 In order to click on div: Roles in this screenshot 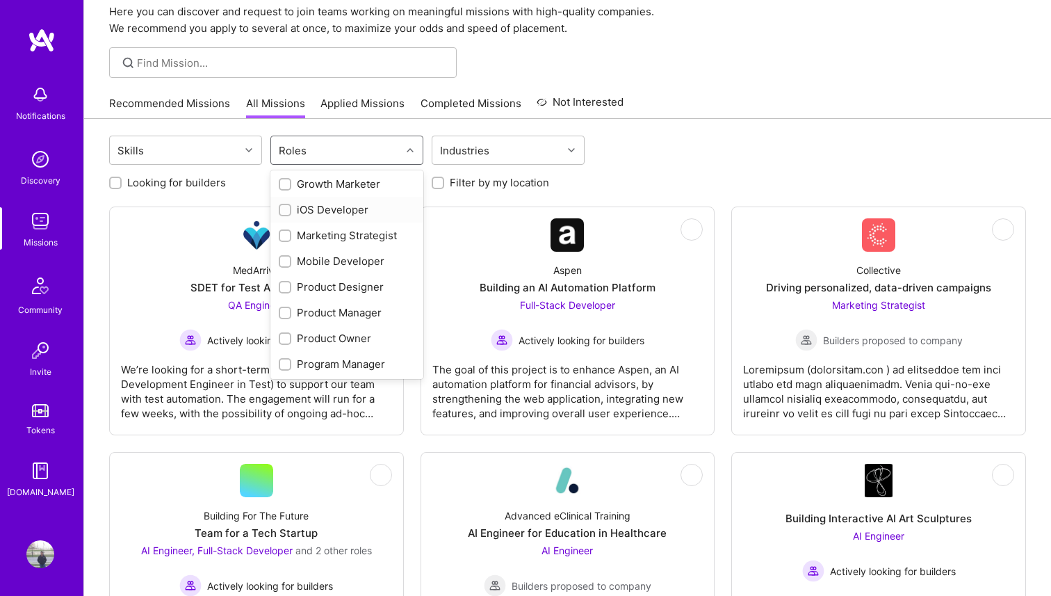, I will do `click(293, 150)`.